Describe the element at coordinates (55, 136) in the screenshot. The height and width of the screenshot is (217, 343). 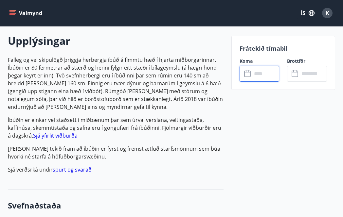
I see `a: Sjá yfirlit viðburða` at that location.